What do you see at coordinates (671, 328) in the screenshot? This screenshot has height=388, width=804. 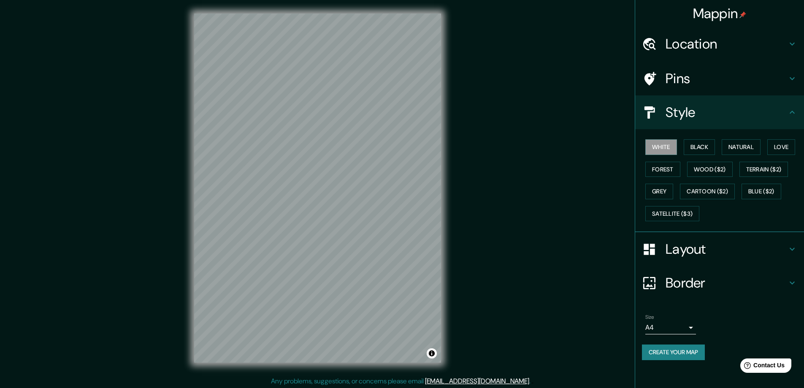 I see `div: A4` at bounding box center [671, 328].